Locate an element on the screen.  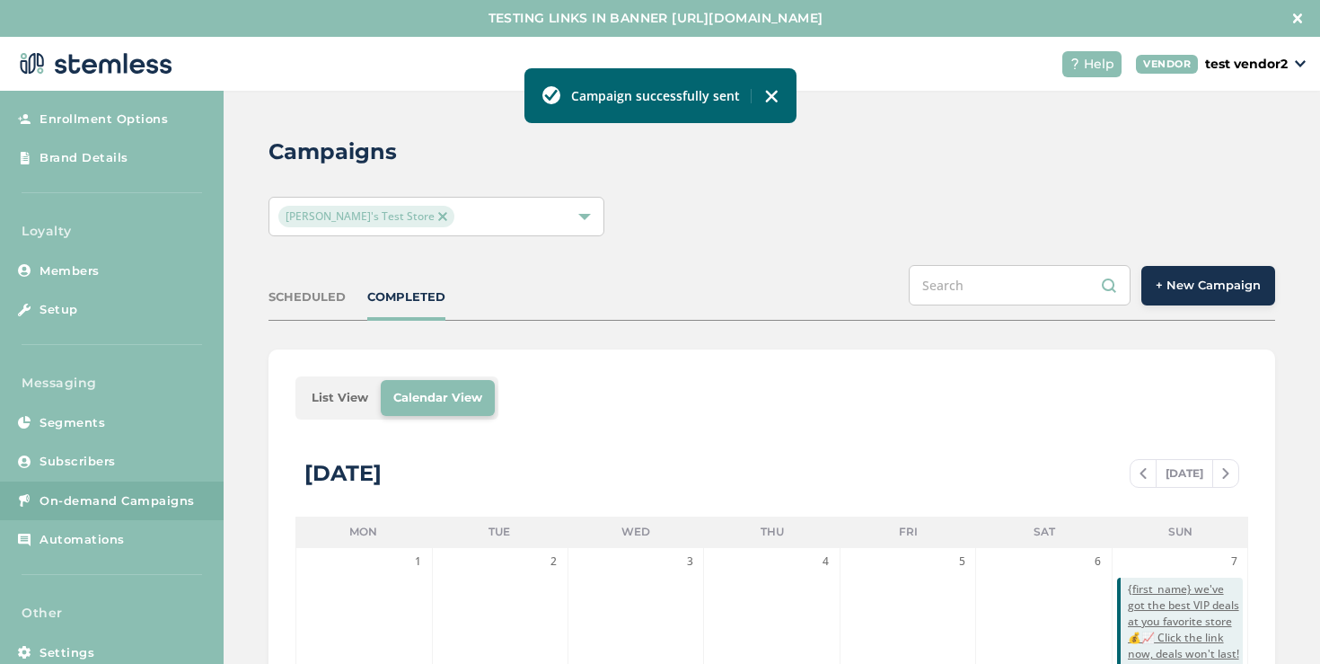
p: test vendor2 is located at coordinates (1247, 64).